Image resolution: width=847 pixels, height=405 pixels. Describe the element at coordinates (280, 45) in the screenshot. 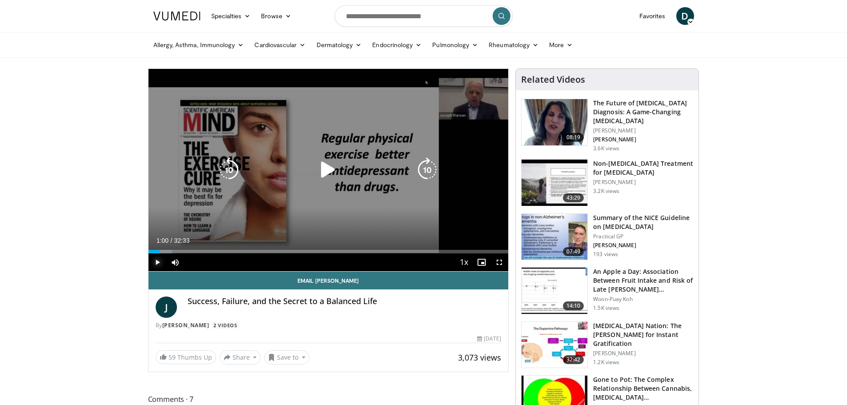

I see `a: Cardiovascular` at that location.